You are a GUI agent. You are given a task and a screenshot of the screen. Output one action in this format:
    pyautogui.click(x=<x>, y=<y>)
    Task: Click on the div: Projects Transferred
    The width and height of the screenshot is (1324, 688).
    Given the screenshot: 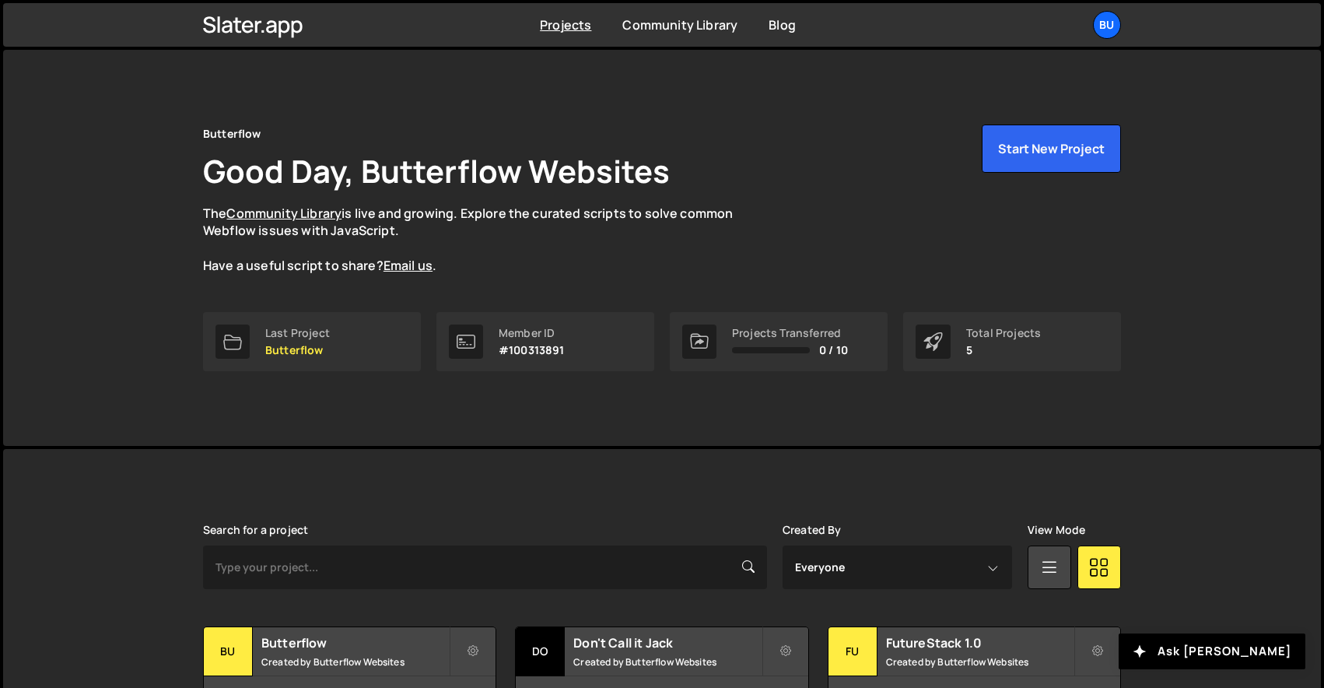 What is the action you would take?
    pyautogui.click(x=789, y=333)
    